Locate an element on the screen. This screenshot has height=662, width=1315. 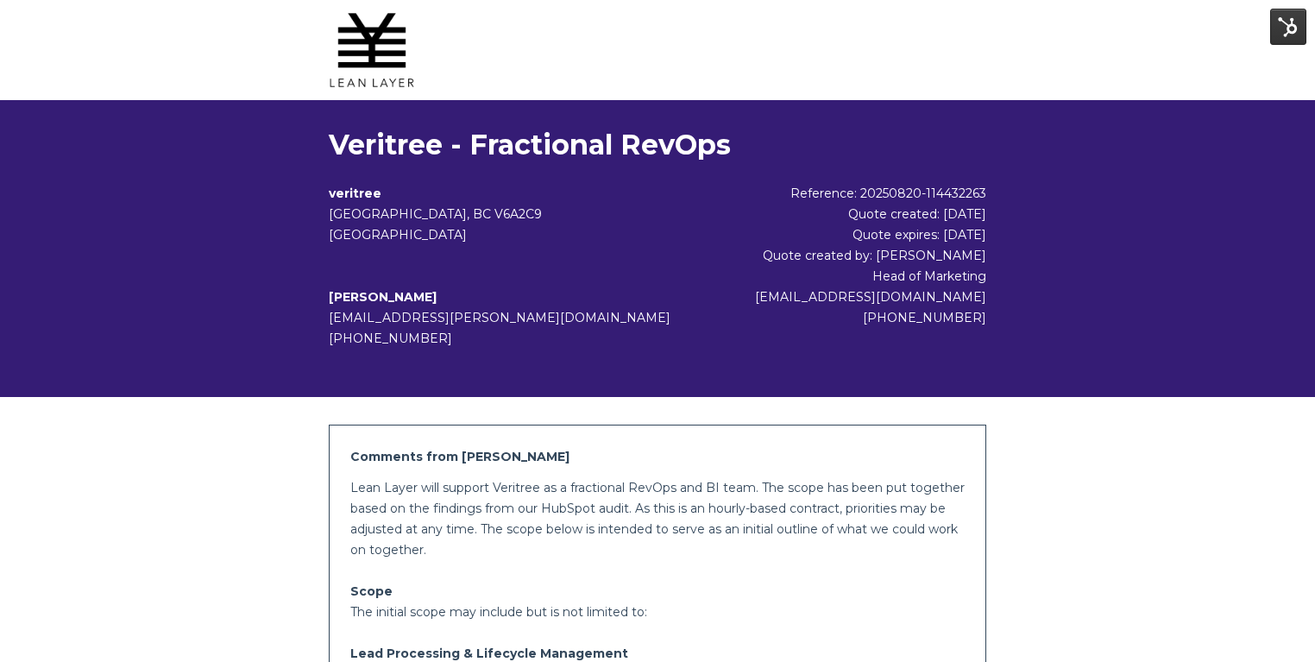
strong: Scope is located at coordinates (371, 591).